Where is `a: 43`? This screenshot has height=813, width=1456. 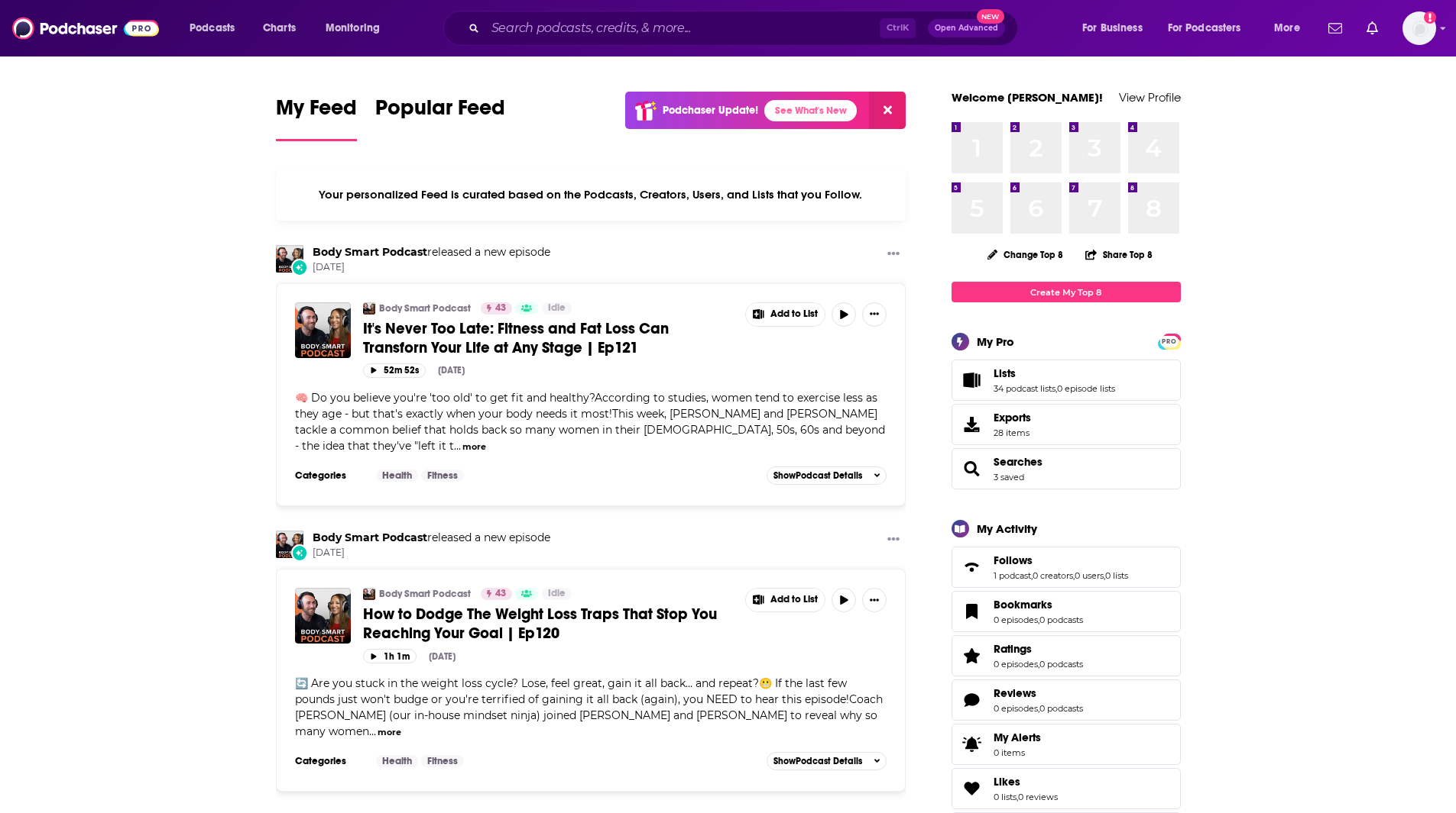
a: 43 is located at coordinates (496, 308).